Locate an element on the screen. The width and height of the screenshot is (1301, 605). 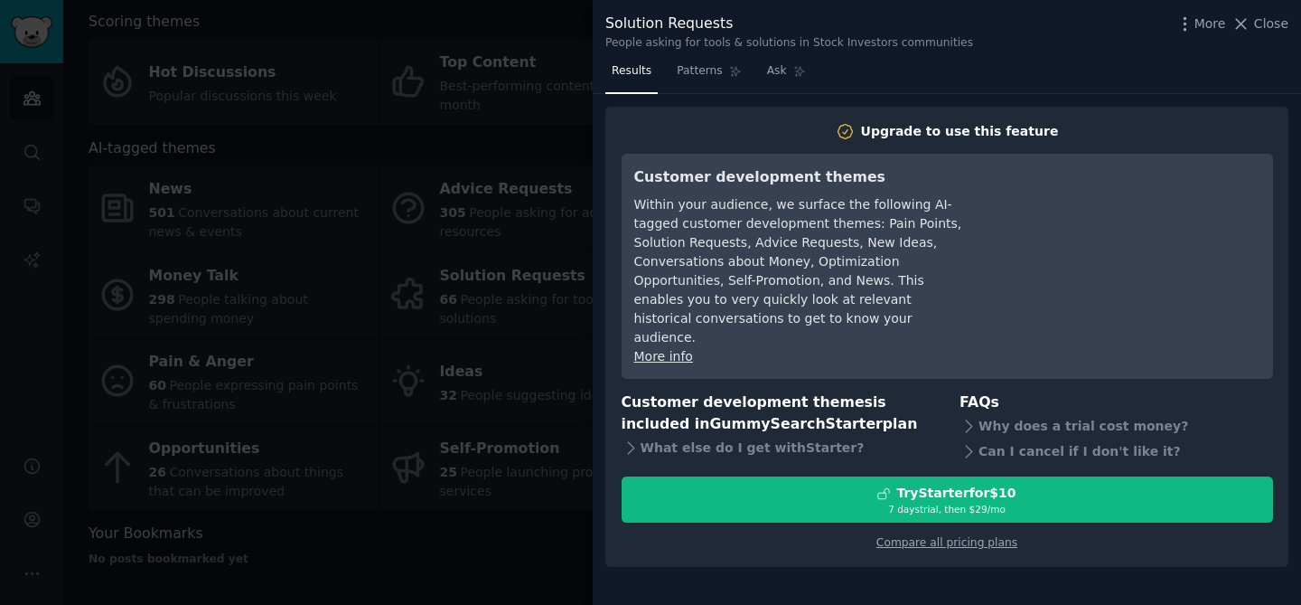
button: TryStarterfor$107 daystrial, then $29/mo is located at coordinates (947, 499).